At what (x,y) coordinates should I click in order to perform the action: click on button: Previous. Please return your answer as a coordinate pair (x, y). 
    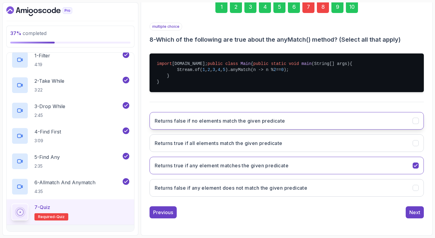
    Looking at the image, I should click on (163, 212).